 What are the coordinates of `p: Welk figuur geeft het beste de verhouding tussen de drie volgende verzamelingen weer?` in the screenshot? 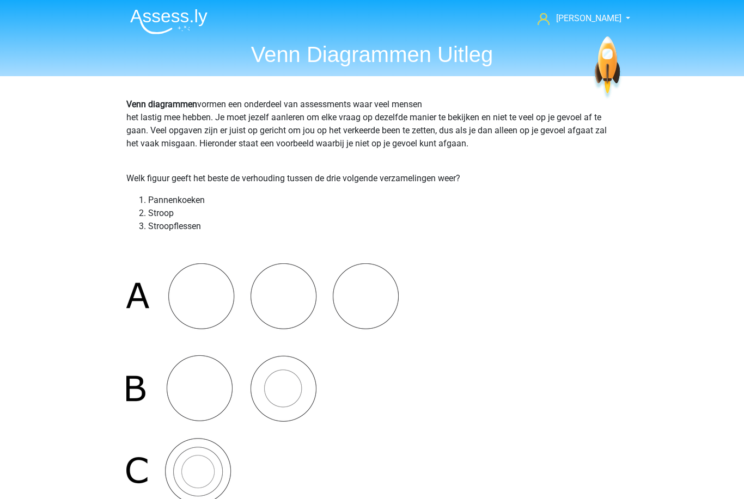 It's located at (372, 179).